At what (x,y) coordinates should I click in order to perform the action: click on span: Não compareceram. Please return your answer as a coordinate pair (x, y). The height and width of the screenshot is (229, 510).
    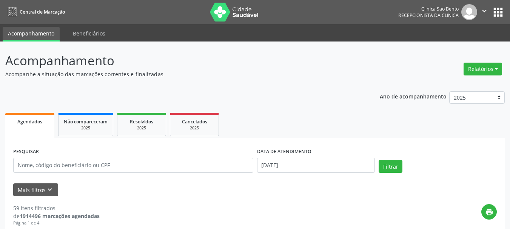
    Looking at the image, I should click on (86, 121).